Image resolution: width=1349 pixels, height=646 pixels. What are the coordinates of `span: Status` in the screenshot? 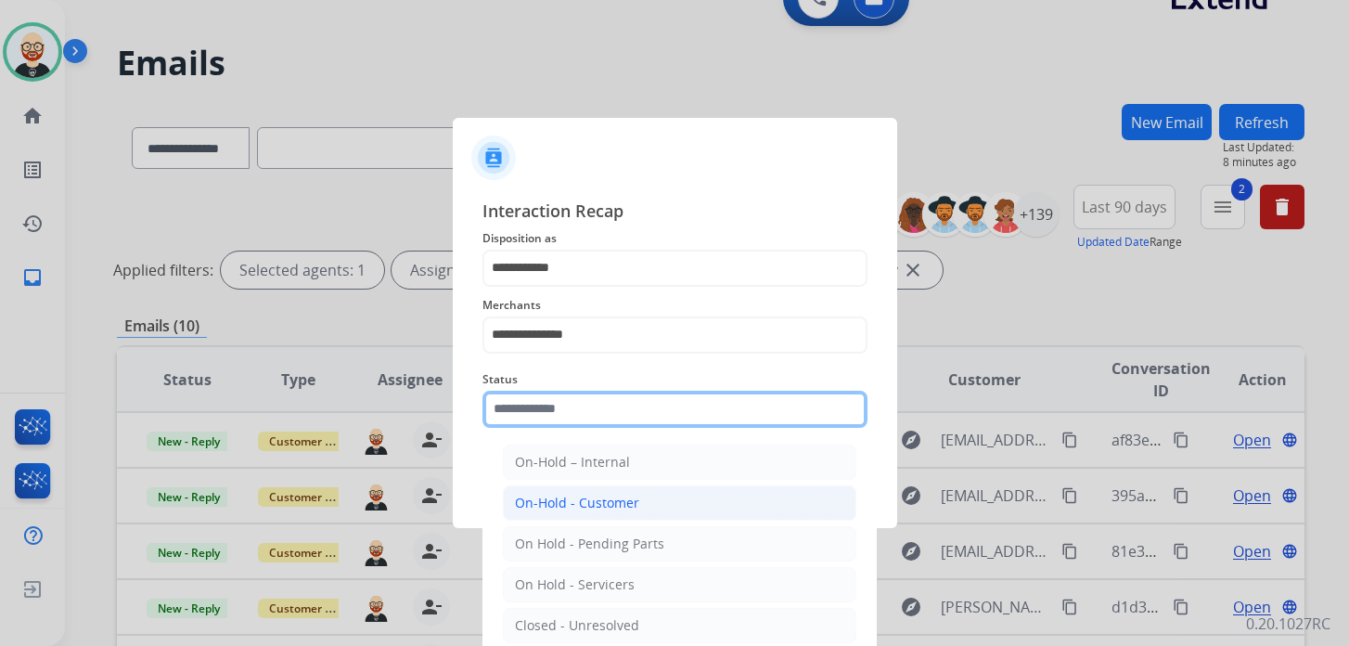 It's located at (675, 380).